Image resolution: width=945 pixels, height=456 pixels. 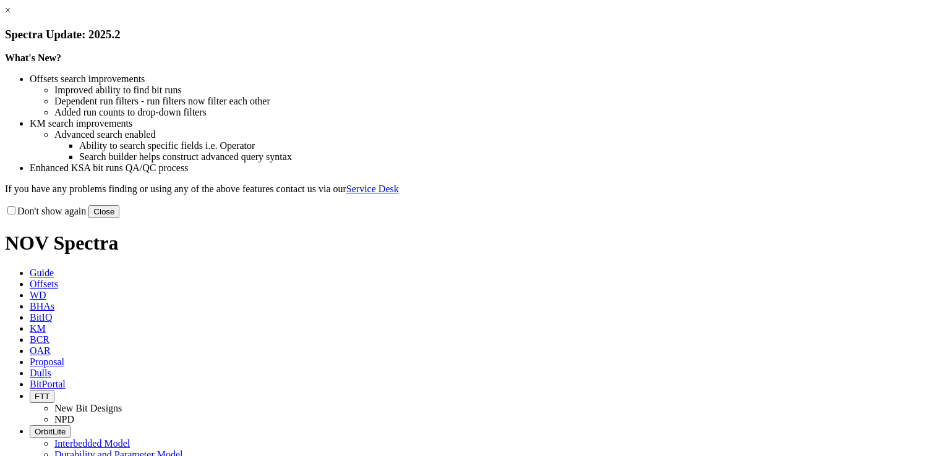 What do you see at coordinates (40, 373) in the screenshot?
I see `span: Dulls` at bounding box center [40, 373].